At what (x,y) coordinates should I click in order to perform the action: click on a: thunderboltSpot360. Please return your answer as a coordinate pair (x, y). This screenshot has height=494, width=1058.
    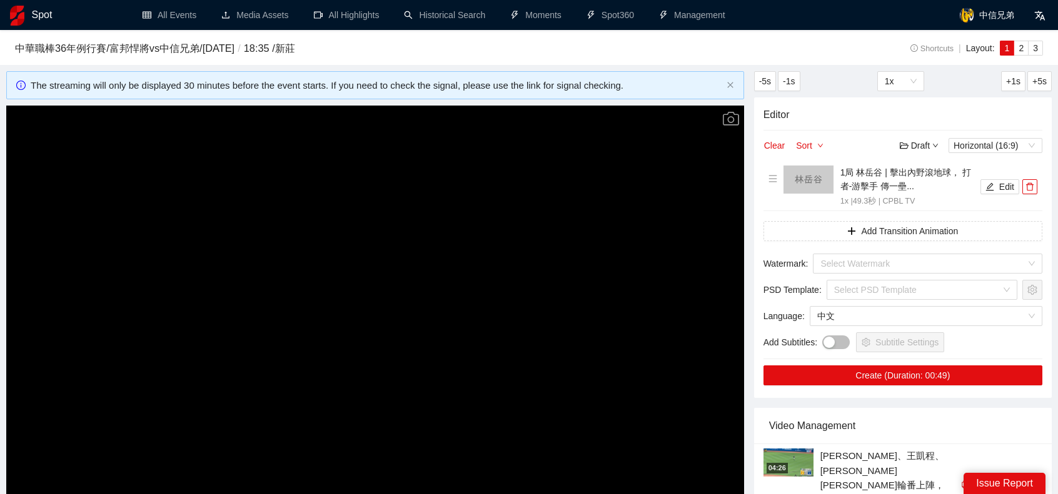
    Looking at the image, I should click on (610, 15).